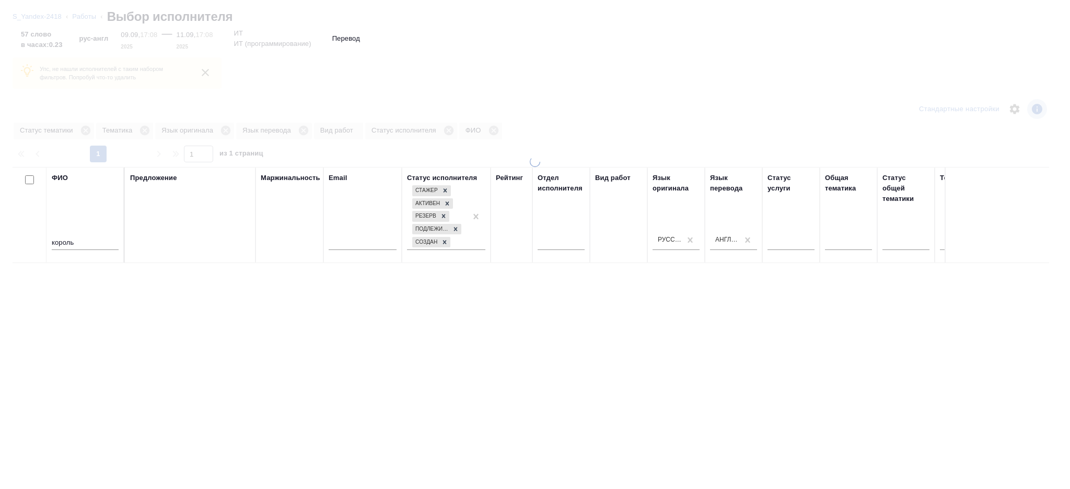 This screenshot has height=489, width=1070. I want to click on div: Статус общей тематики, so click(906, 189).